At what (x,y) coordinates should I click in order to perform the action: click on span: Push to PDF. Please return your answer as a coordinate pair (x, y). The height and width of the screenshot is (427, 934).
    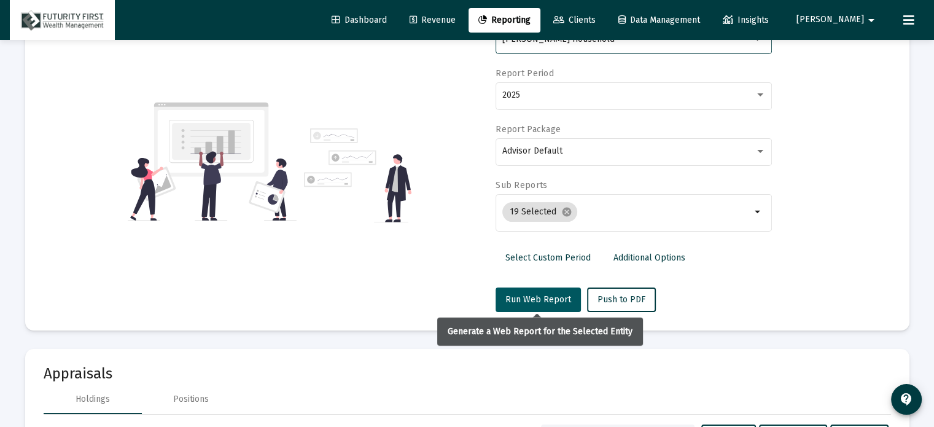
    Looking at the image, I should click on (622, 299).